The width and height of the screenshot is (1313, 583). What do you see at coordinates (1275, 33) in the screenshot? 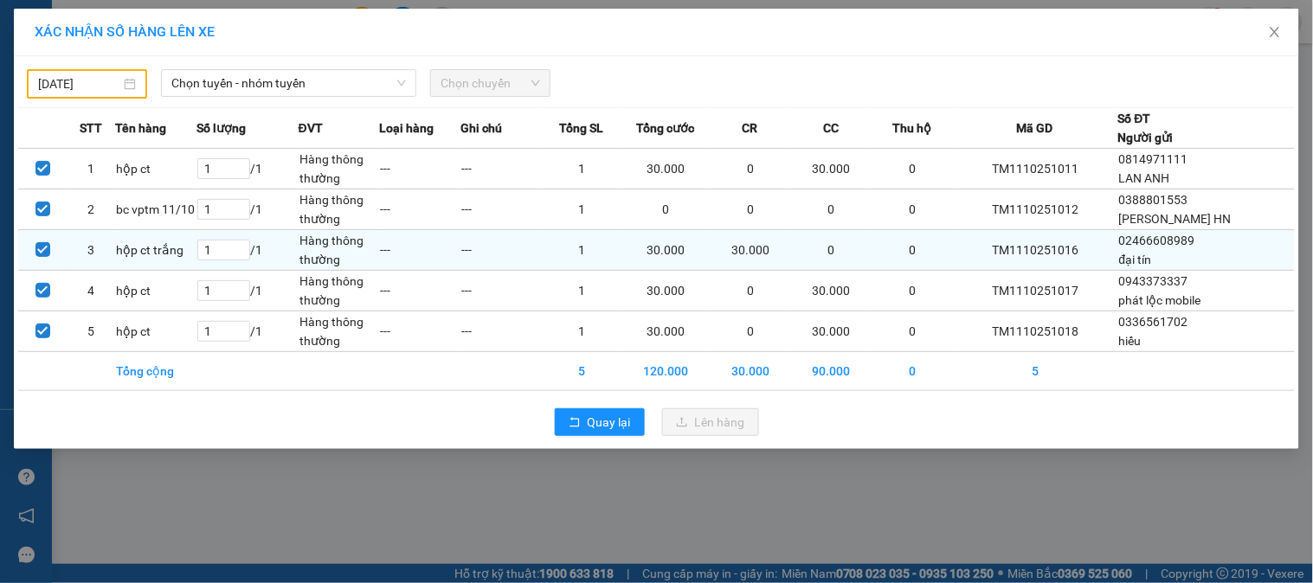
I see `button: Close` at bounding box center [1275, 33].